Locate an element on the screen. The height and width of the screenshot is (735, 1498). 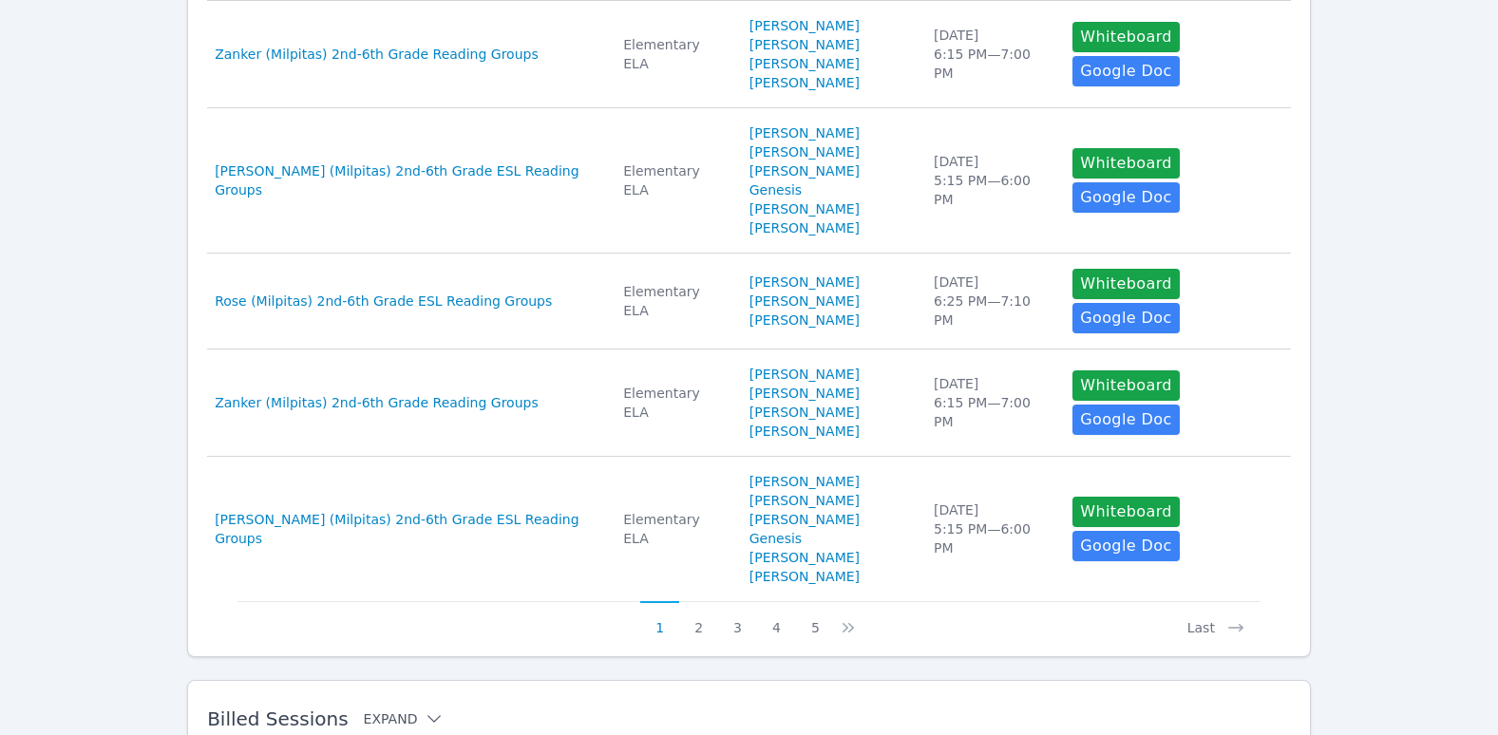
button: Last is located at coordinates (1216, 619).